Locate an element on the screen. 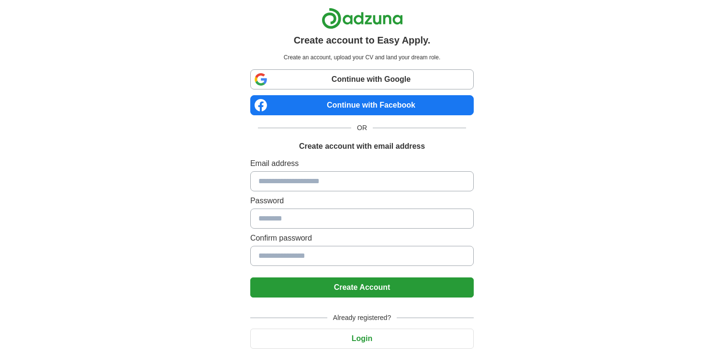 The height and width of the screenshot is (353, 724). a: Continue with Google is located at coordinates (362, 79).